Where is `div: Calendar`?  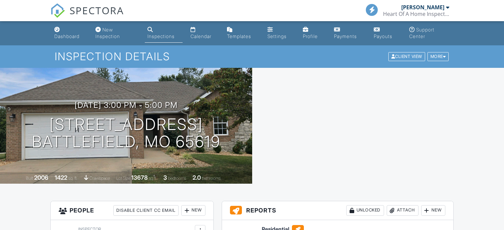 div: Calendar is located at coordinates (201, 36).